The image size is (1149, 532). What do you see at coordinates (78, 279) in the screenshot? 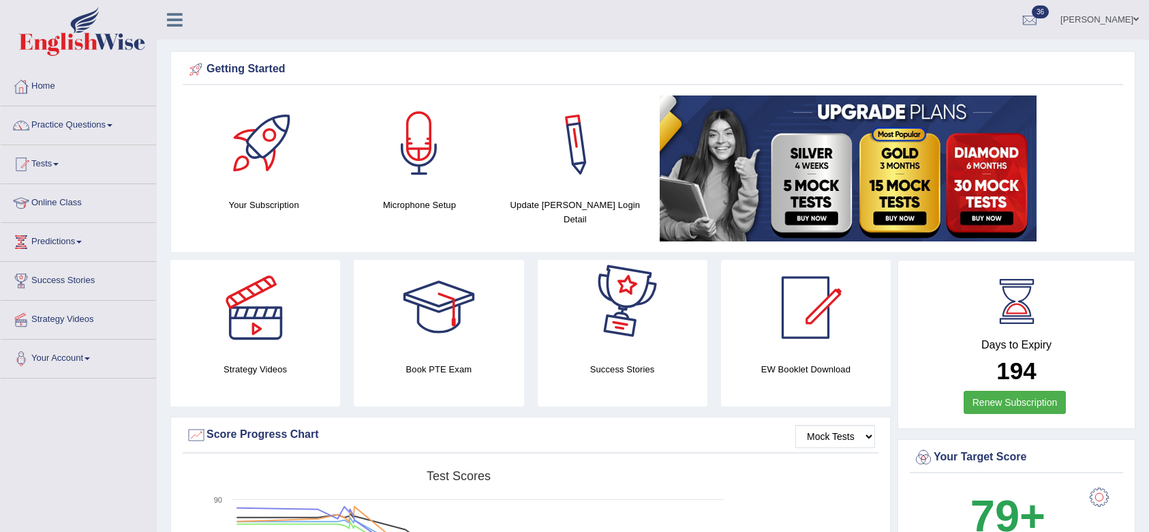
I see `a: Success Stories` at bounding box center [78, 279].